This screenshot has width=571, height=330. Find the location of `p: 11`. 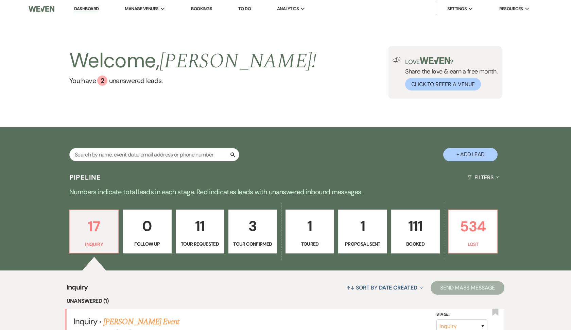

p: 11 is located at coordinates (200, 226).